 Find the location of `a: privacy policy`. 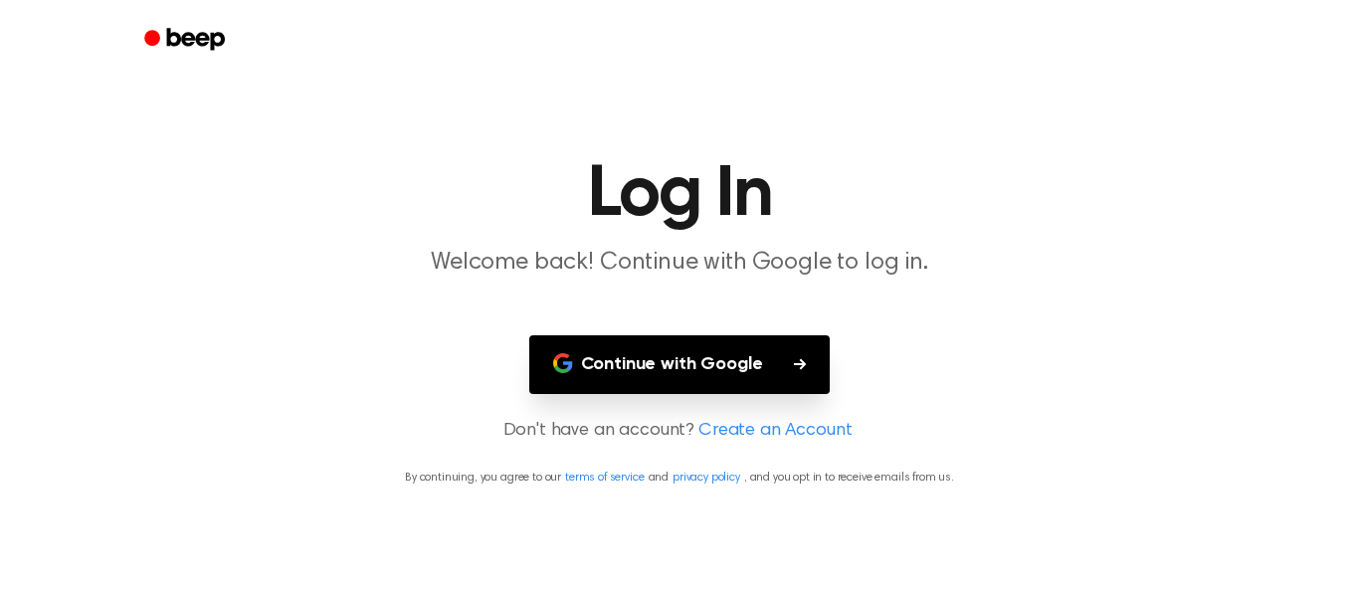

a: privacy policy is located at coordinates (706, 478).